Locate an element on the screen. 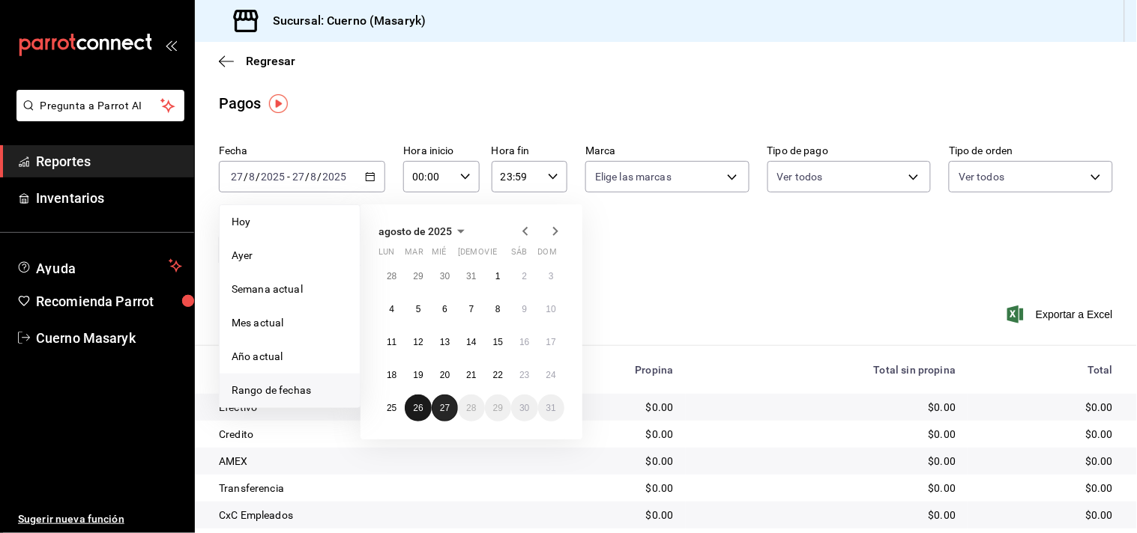  span: Ayer is located at coordinates (289, 255).